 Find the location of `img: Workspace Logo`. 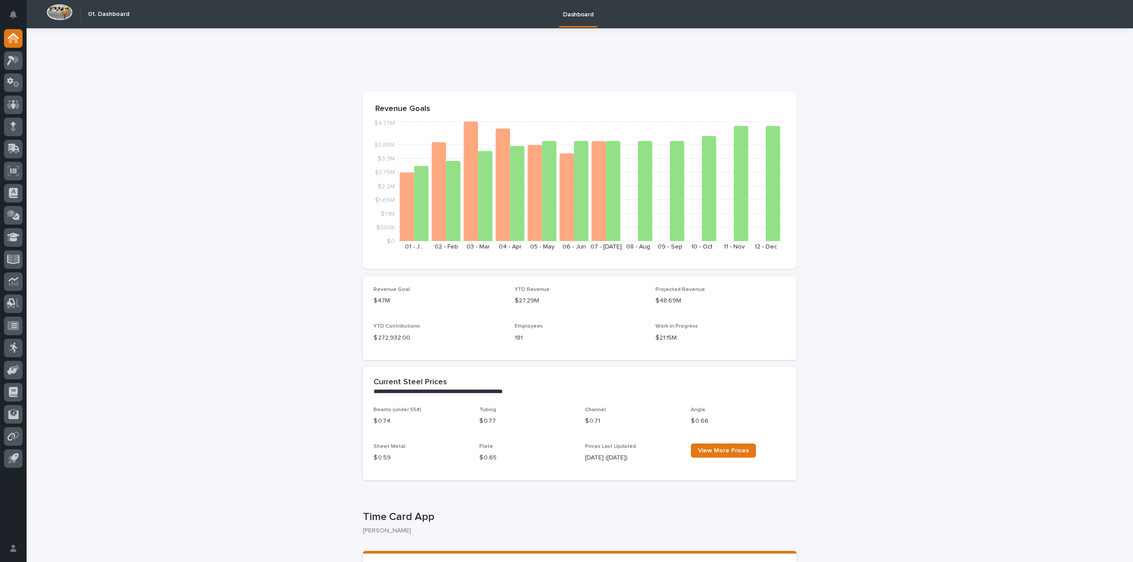

img: Workspace Logo is located at coordinates (59, 12).